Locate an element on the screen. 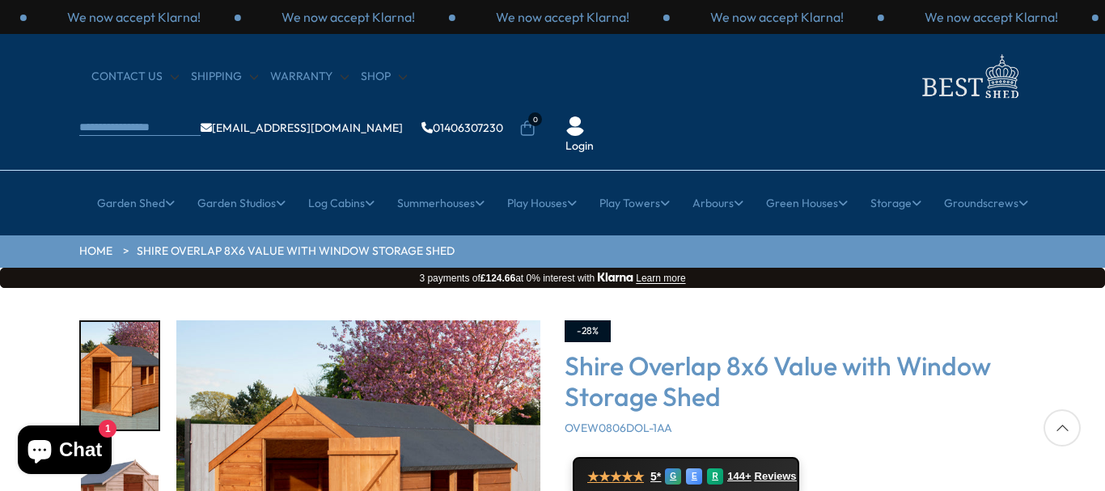  a: Log Cabins is located at coordinates (341, 203).